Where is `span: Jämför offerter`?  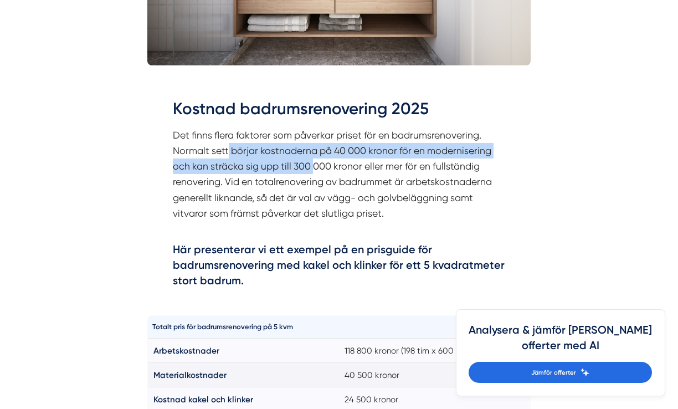
span: Jämför offerter is located at coordinates (553, 372).